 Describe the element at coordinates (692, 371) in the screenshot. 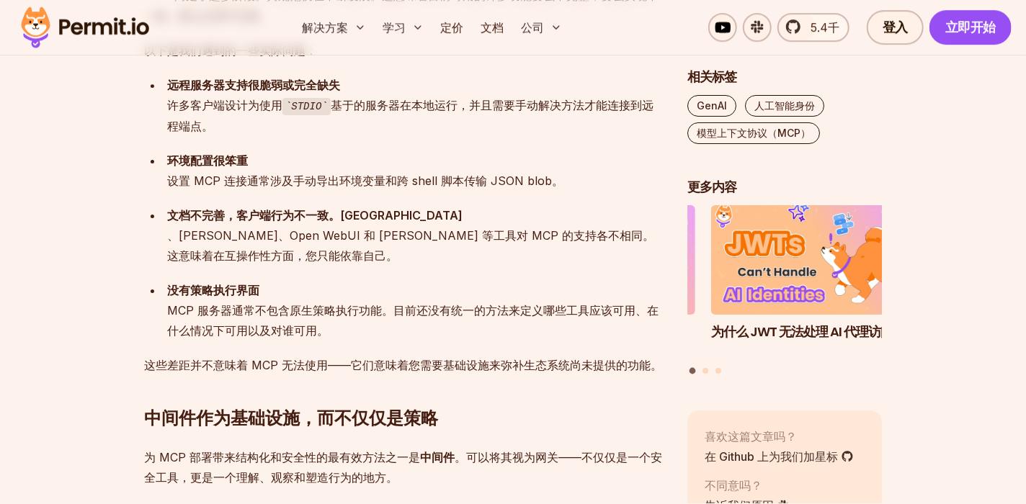

I see `button: 转到幻灯片 1` at that location.